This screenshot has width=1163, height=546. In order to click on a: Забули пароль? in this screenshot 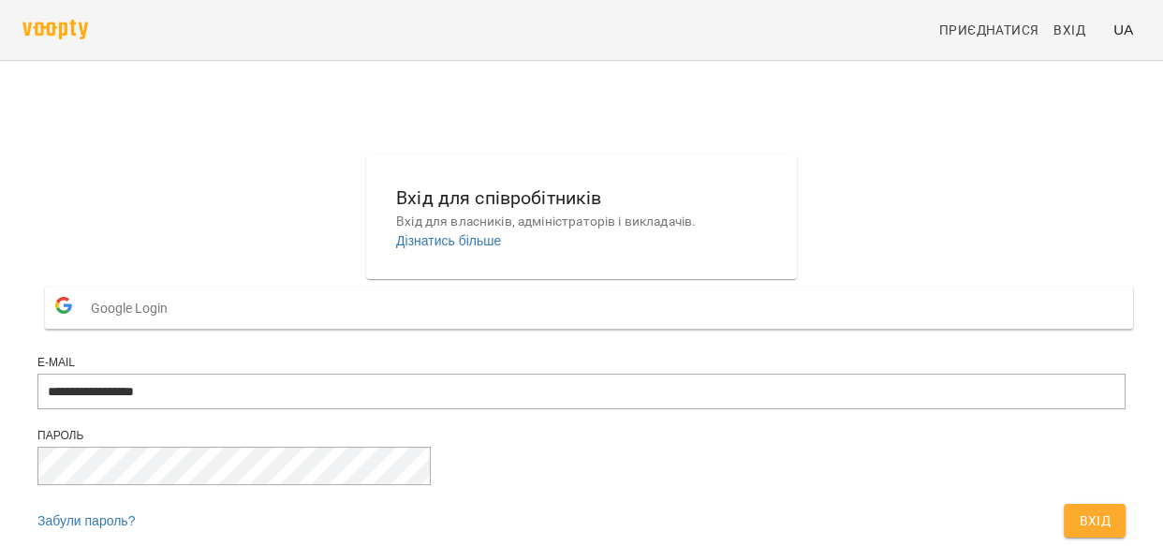, I will do `click(86, 521)`.